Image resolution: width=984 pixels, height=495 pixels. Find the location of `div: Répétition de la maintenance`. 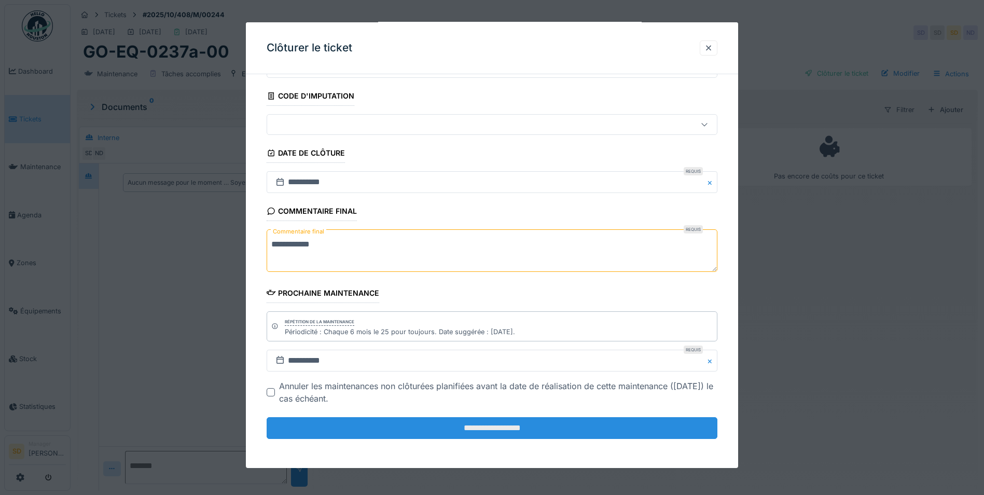

div: Répétition de la maintenance is located at coordinates (319, 322).